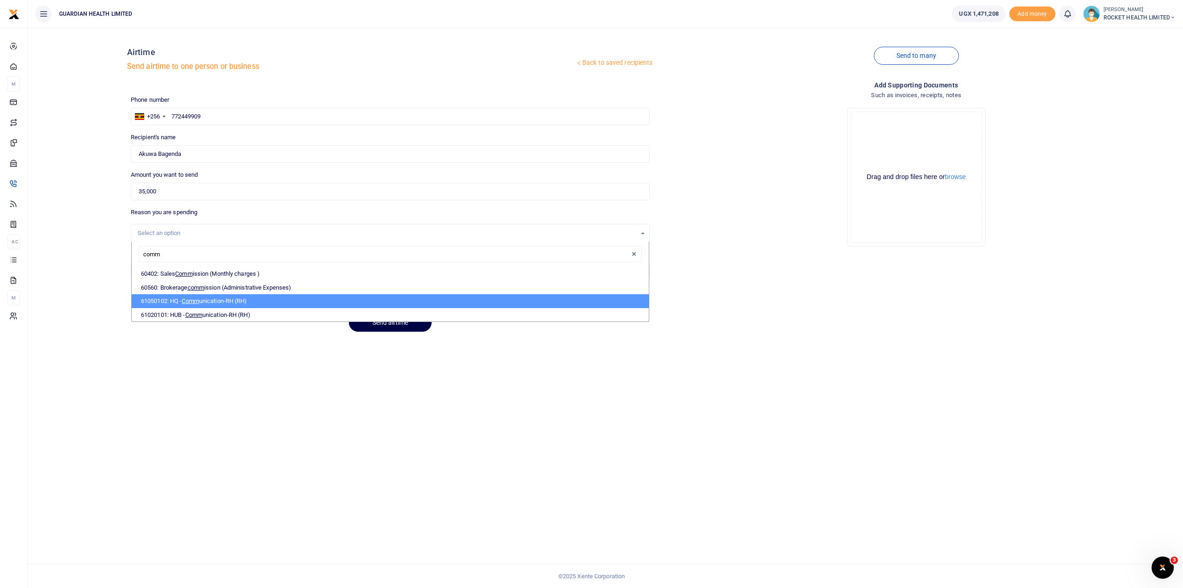 The height and width of the screenshot is (588, 1183). I want to click on div: +256, so click(153, 116).